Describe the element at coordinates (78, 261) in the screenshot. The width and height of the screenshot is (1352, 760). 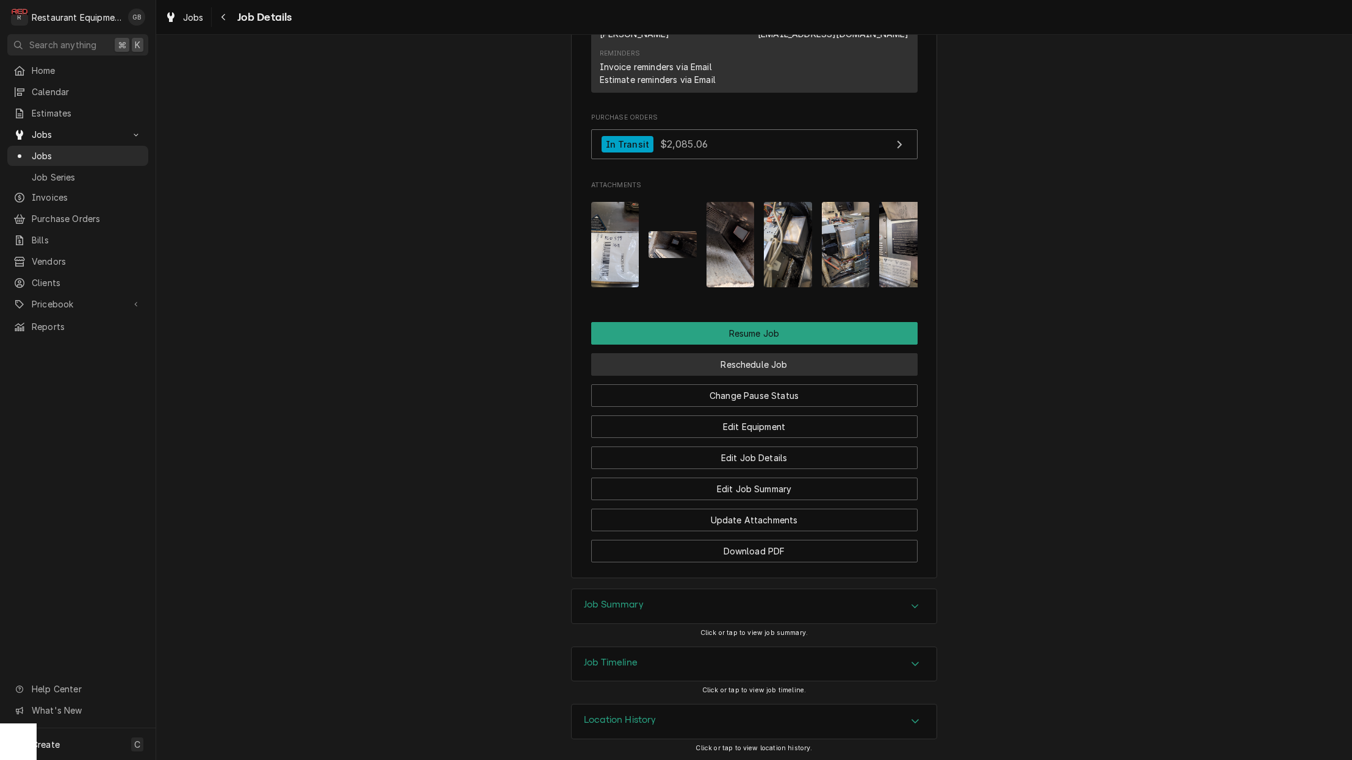
I see `a: Vendors` at that location.